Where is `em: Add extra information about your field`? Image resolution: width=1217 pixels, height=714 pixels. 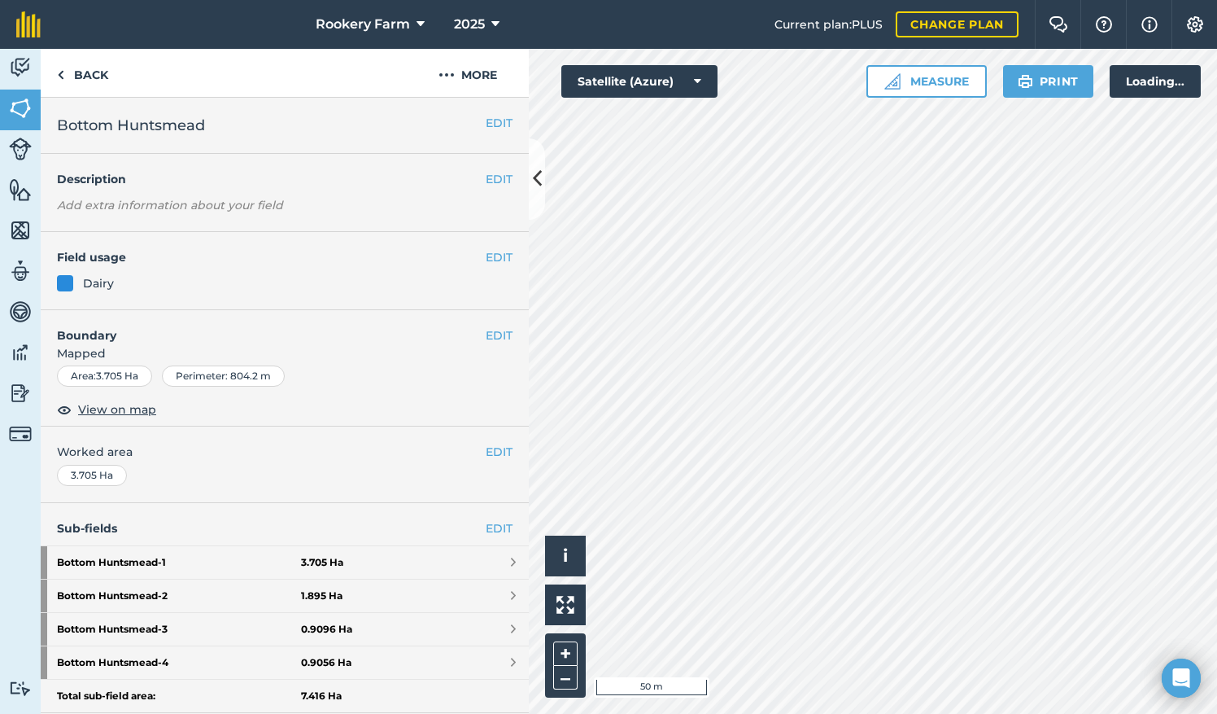
em: Add extra information about your field is located at coordinates (170, 205).